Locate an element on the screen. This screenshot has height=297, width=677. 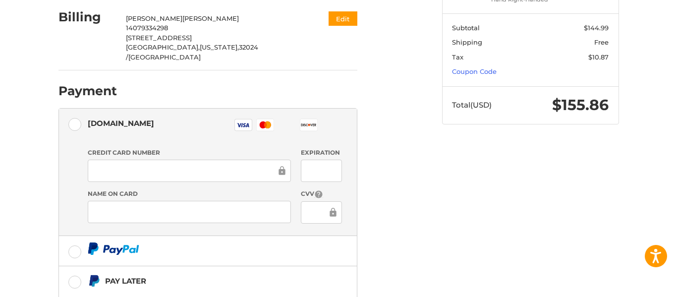
span: 32024 / is located at coordinates (192, 52).